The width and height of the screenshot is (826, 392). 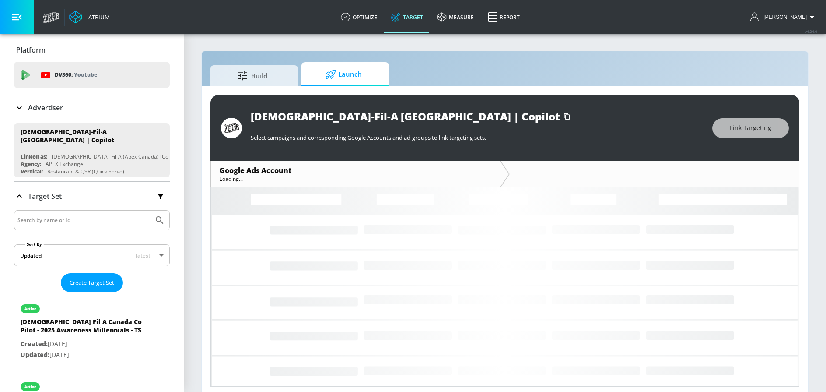 I want to click on span: v 4.24.0, so click(x=811, y=31).